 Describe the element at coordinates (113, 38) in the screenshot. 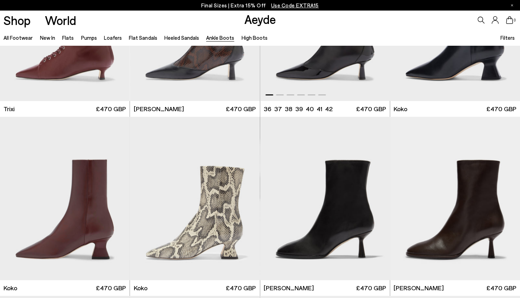

I see `a: Loafers` at that location.